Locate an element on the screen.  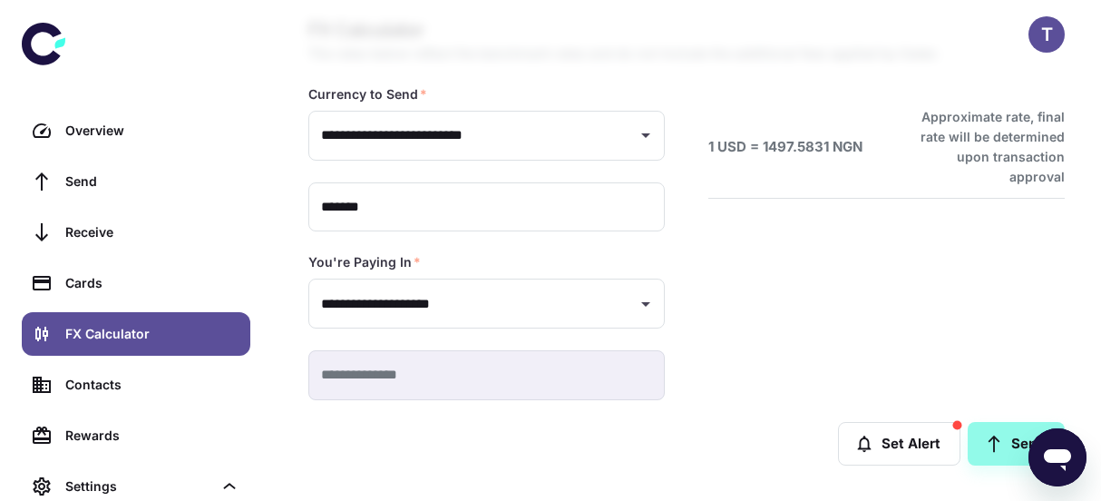
div: Overview is located at coordinates (152, 131).